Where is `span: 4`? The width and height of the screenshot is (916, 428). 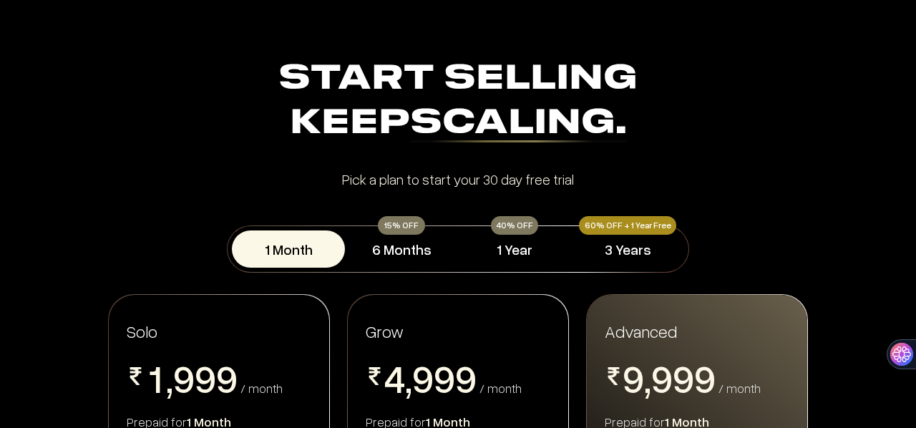 span: 4 is located at coordinates (394, 378).